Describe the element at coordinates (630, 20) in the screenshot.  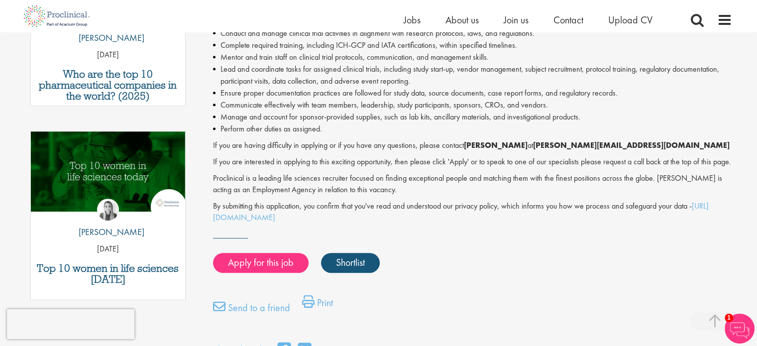
I see `span: Upload CV` at that location.